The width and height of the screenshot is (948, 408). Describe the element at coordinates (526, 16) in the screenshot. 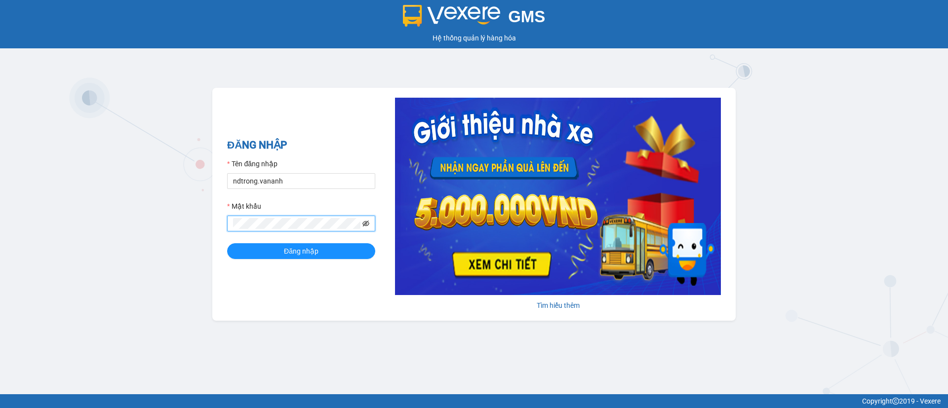

I see `span: GMS` at that location.